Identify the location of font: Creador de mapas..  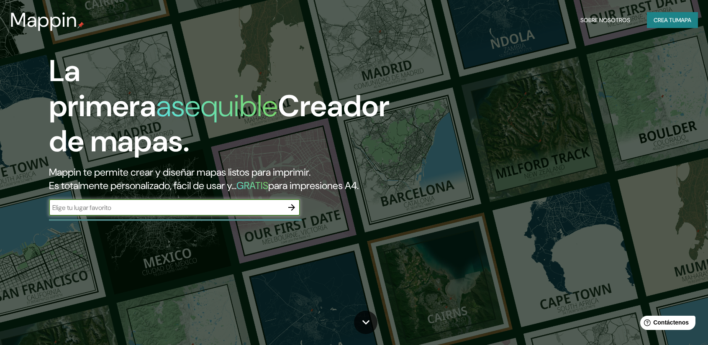
(219, 123).